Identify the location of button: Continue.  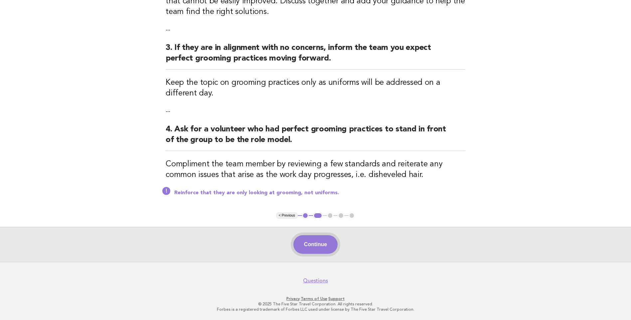
(315, 244).